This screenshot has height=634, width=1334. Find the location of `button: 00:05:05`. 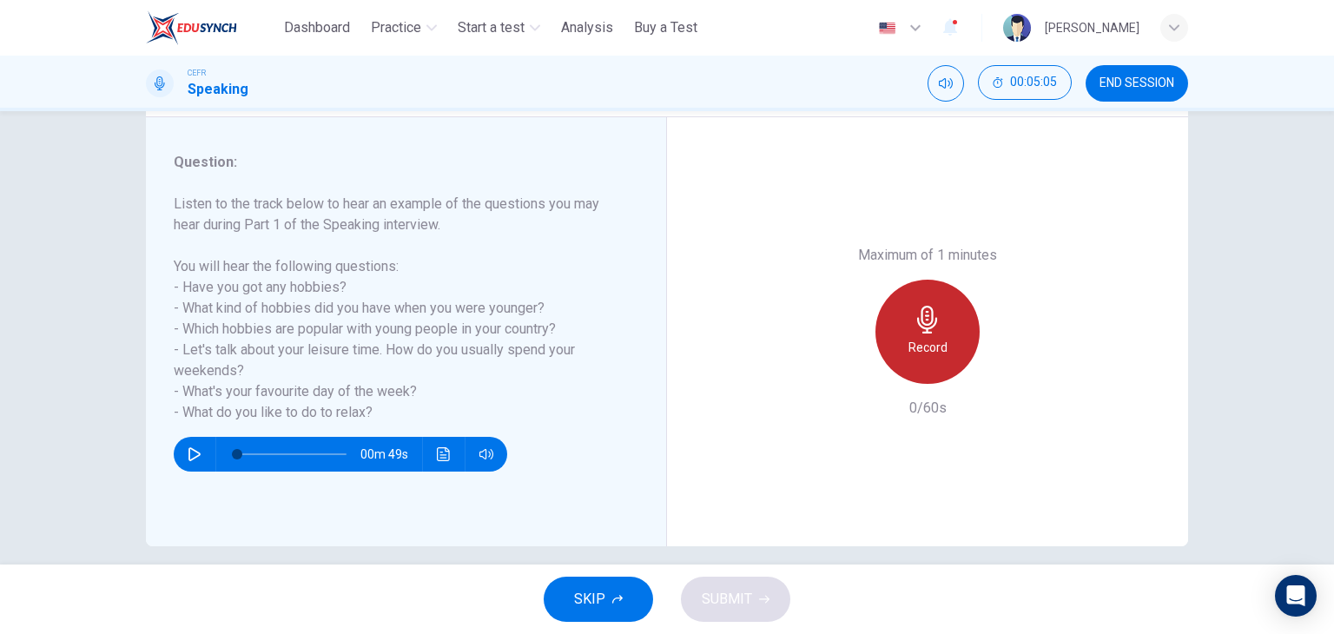

button: 00:05:05 is located at coordinates (1025, 83).